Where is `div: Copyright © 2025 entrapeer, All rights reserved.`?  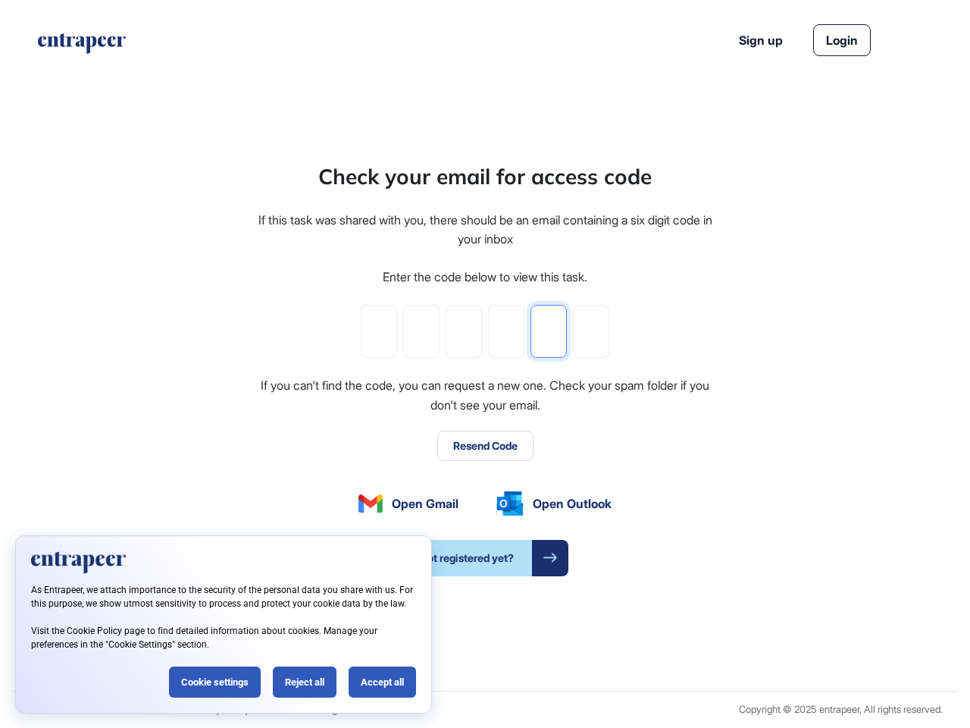
div: Copyright © 2025 entrapeer, All rights reserved. is located at coordinates (841, 709).